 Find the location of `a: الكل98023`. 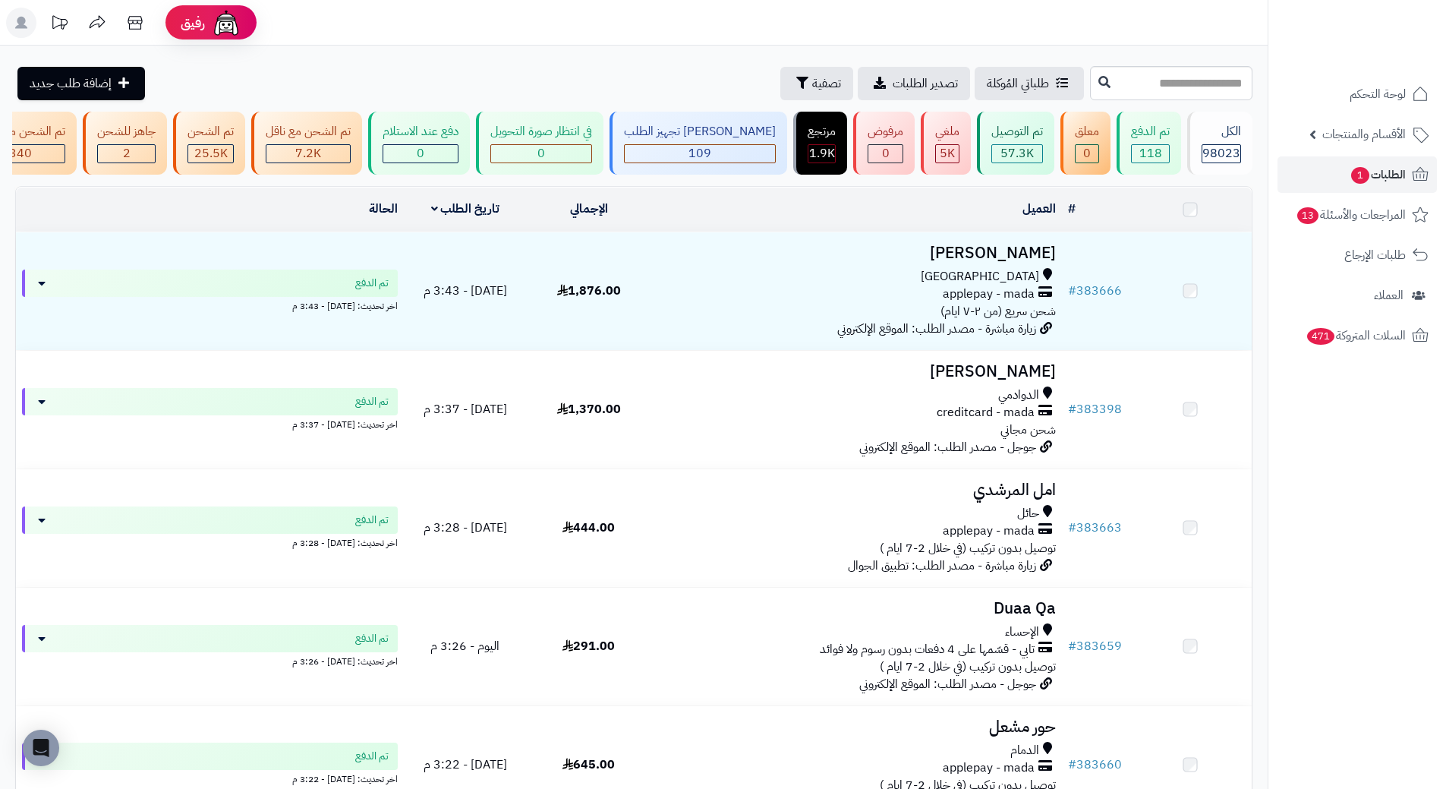

a: الكل98023 is located at coordinates (1220, 143).